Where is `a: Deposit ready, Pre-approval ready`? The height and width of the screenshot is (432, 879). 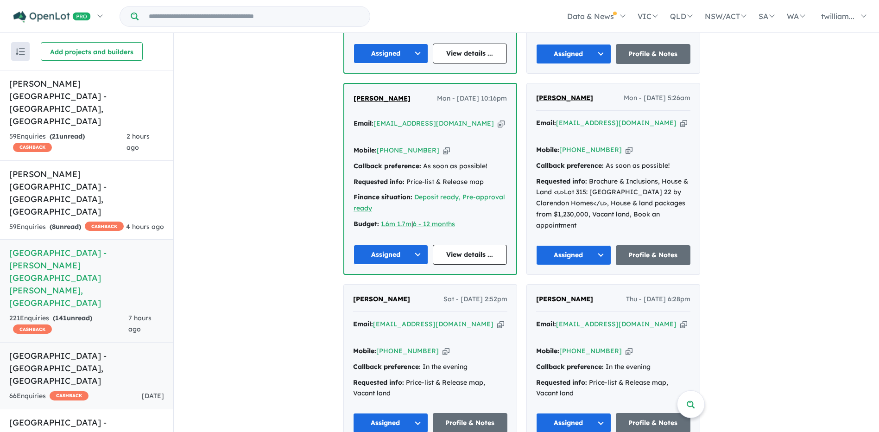
a: Deposit ready, Pre-approval ready is located at coordinates (429, 202).